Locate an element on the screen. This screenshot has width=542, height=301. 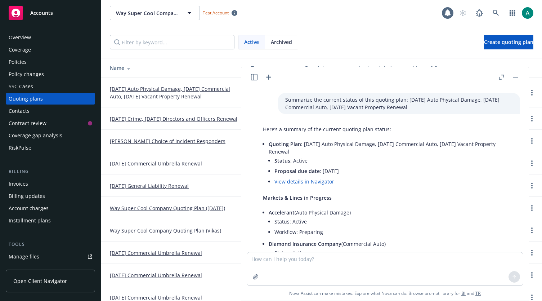
div: Quoting plans is located at coordinates (26, 99).